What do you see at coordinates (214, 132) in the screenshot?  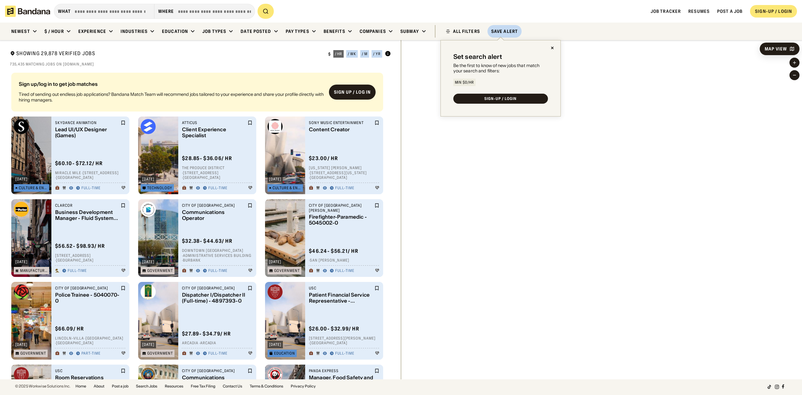 I see `div: Client Experience Specialist` at bounding box center [214, 132].